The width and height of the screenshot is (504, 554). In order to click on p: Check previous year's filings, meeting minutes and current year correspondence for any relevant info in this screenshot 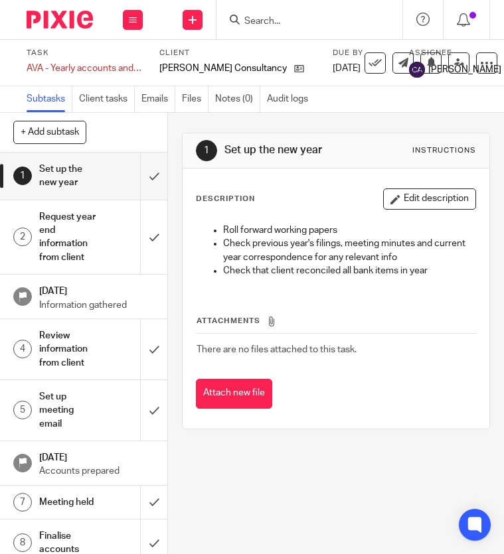, I will do `click(349, 250)`.